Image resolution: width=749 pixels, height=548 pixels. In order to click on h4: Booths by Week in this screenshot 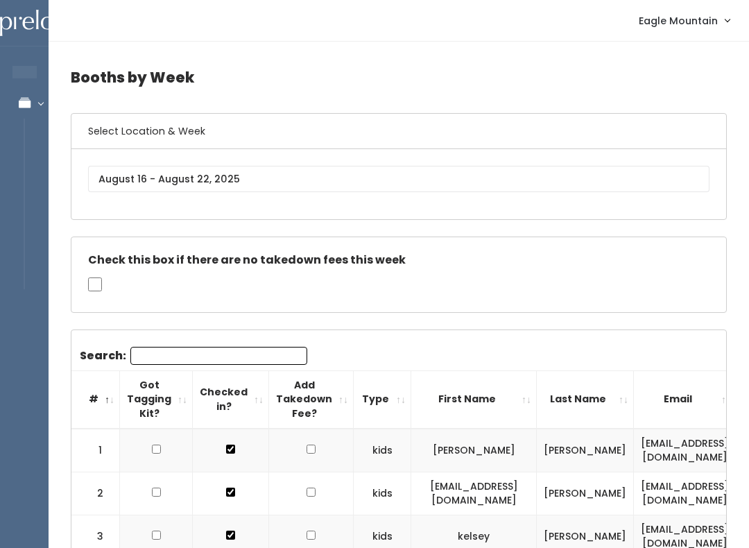, I will do `click(399, 77)`.